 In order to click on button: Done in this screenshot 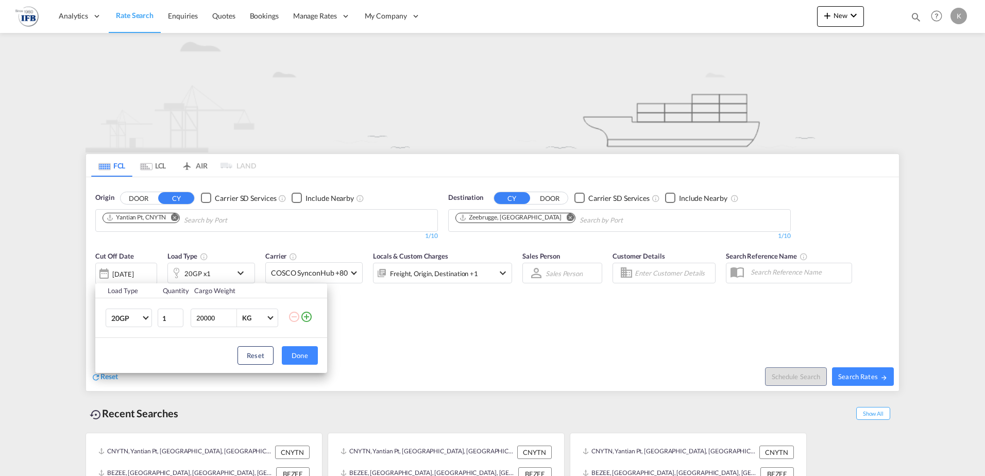, I will do `click(300, 356)`.